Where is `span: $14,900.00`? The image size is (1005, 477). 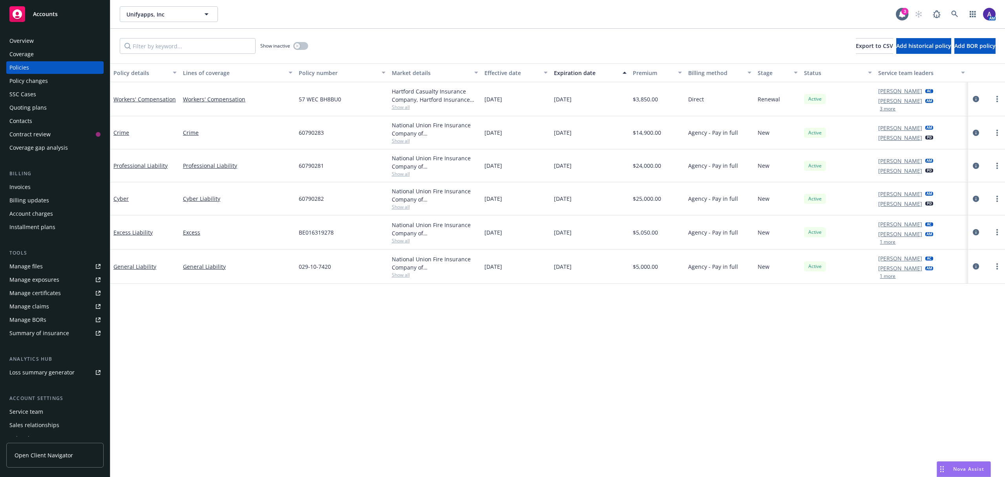
span: $14,900.00 is located at coordinates (647, 132).